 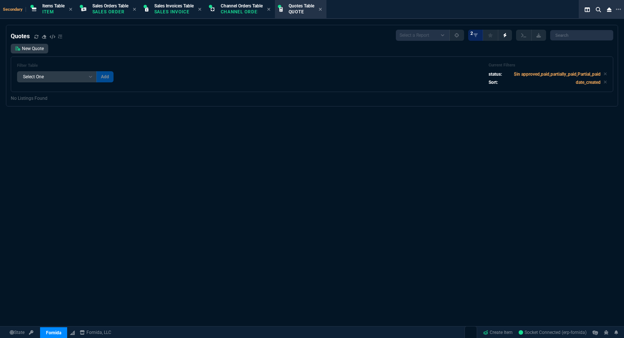 What do you see at coordinates (242, 6) in the screenshot?
I see `span: Channel Orders Table` at bounding box center [242, 6].